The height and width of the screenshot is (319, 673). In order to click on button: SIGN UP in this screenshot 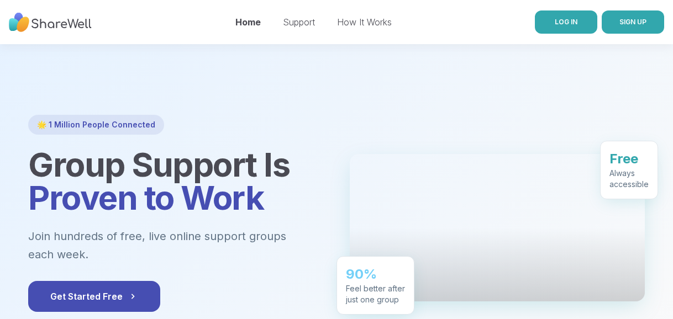, I will do `click(633, 22)`.